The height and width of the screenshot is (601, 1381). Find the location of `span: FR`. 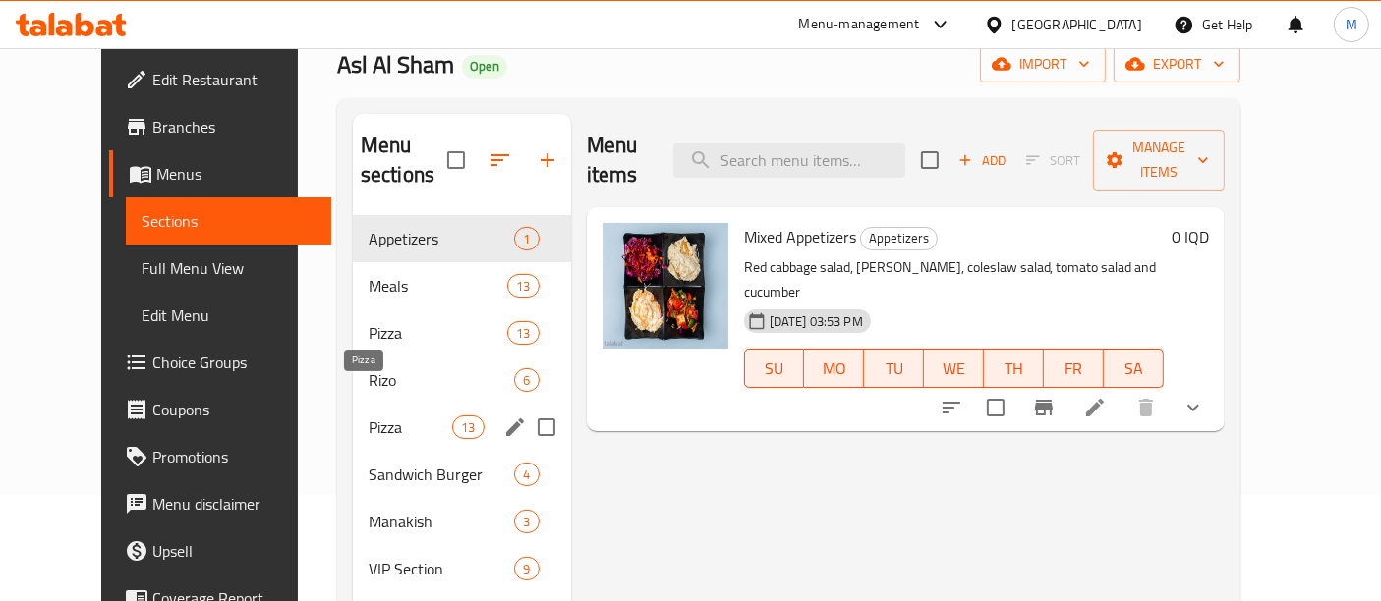

span: FR is located at coordinates (1073, 368).